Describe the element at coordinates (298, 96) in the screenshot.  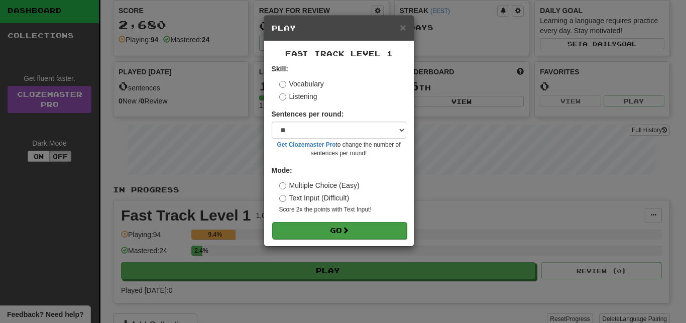
I see `label: Listening` at that location.